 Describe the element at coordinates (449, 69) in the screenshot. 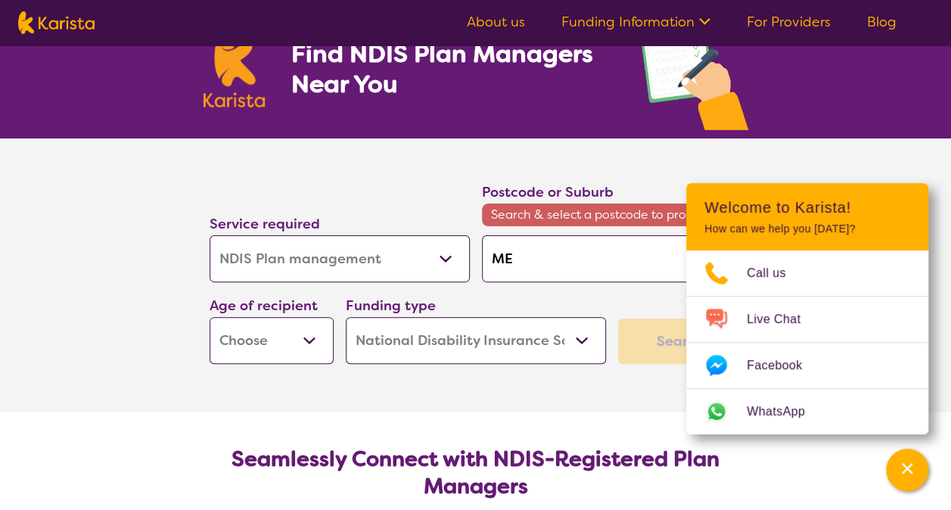

I see `h1: Find NDIS Plan Managers Near You` at that location.